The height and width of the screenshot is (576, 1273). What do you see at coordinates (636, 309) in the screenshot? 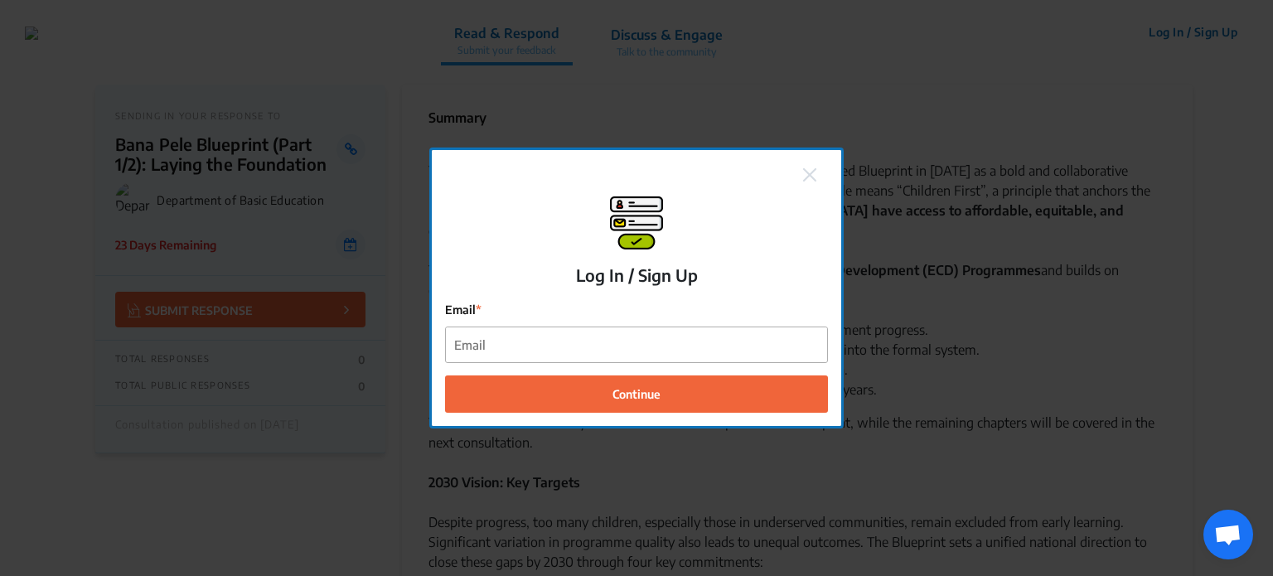
I see `label: Email` at bounding box center [636, 309].